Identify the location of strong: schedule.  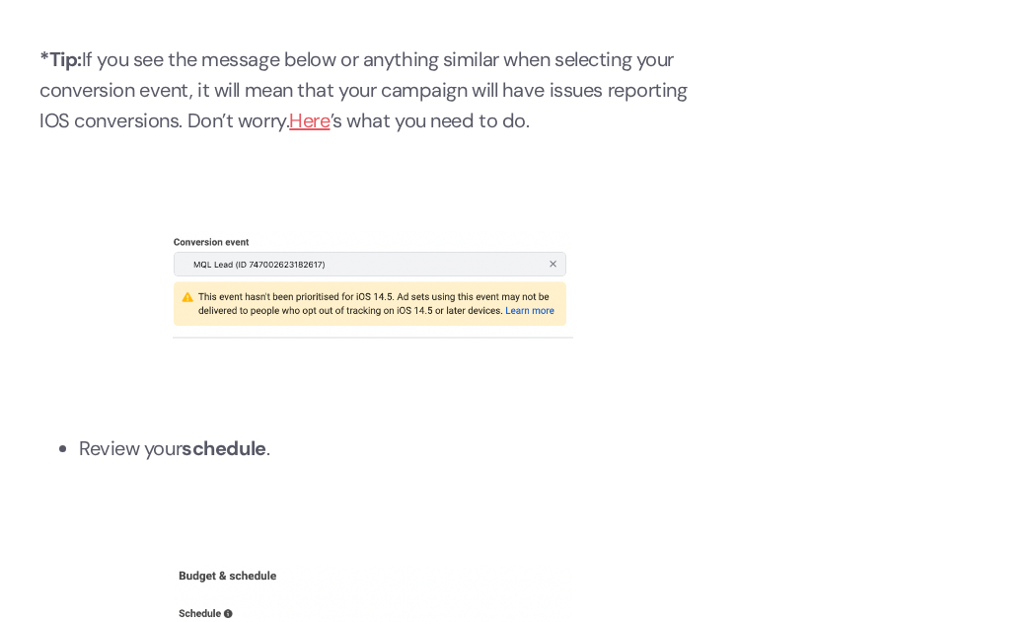
(223, 448).